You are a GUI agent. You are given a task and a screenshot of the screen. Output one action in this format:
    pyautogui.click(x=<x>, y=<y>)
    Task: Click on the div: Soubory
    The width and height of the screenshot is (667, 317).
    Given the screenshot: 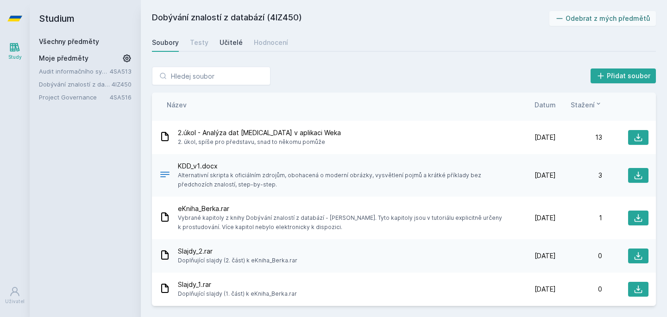 What is the action you would take?
    pyautogui.click(x=165, y=43)
    